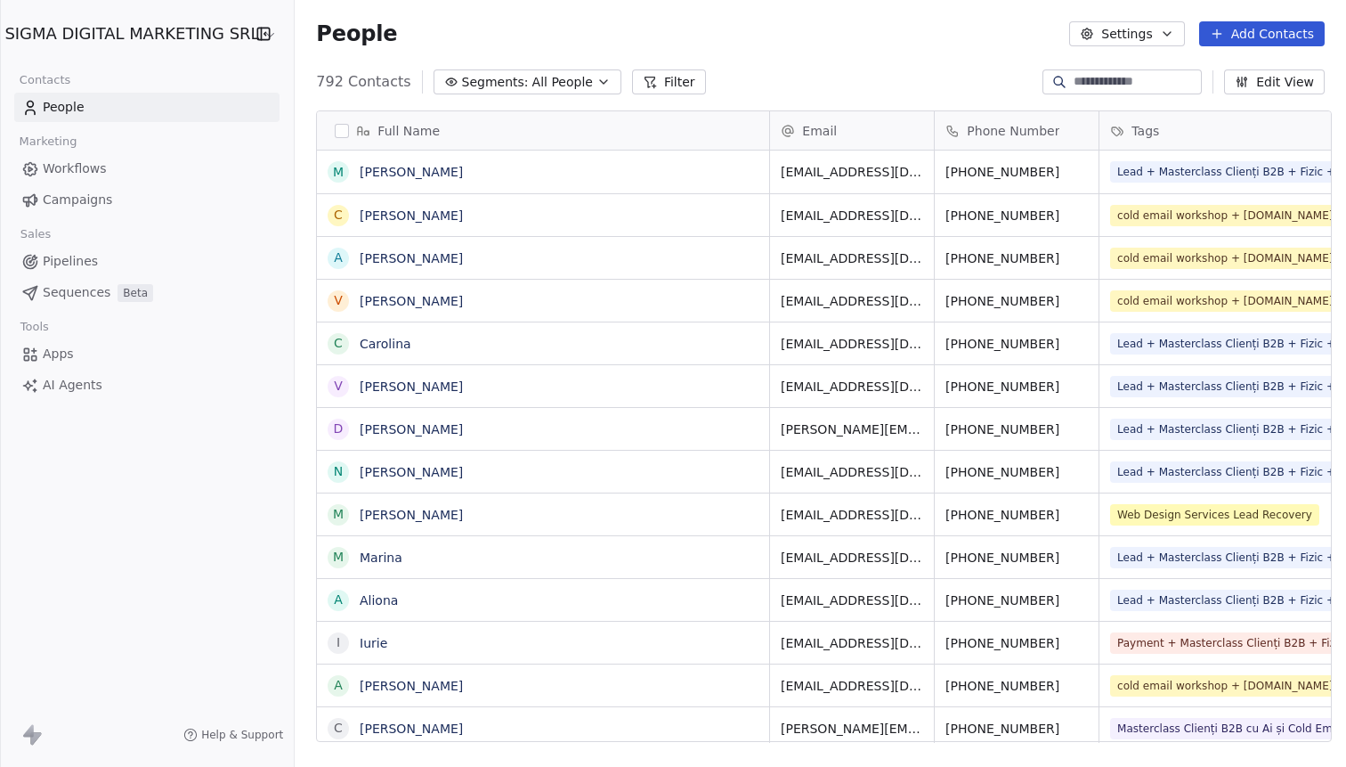  What do you see at coordinates (58, 353) in the screenshot?
I see `span: Apps` at bounding box center [58, 353].